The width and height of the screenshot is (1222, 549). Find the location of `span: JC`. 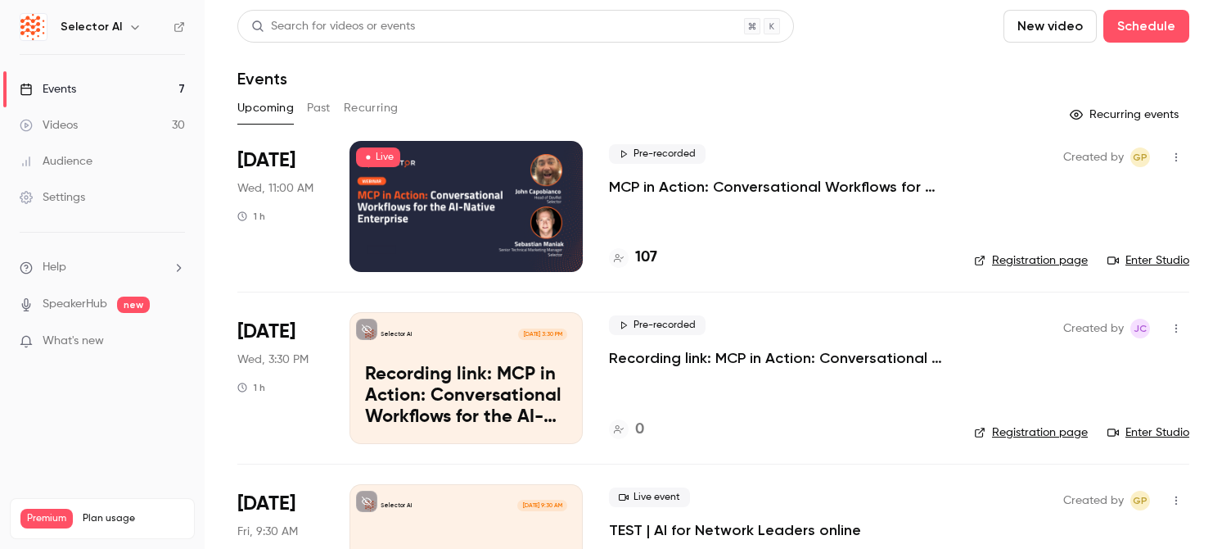

span: JC is located at coordinates (1140, 328).